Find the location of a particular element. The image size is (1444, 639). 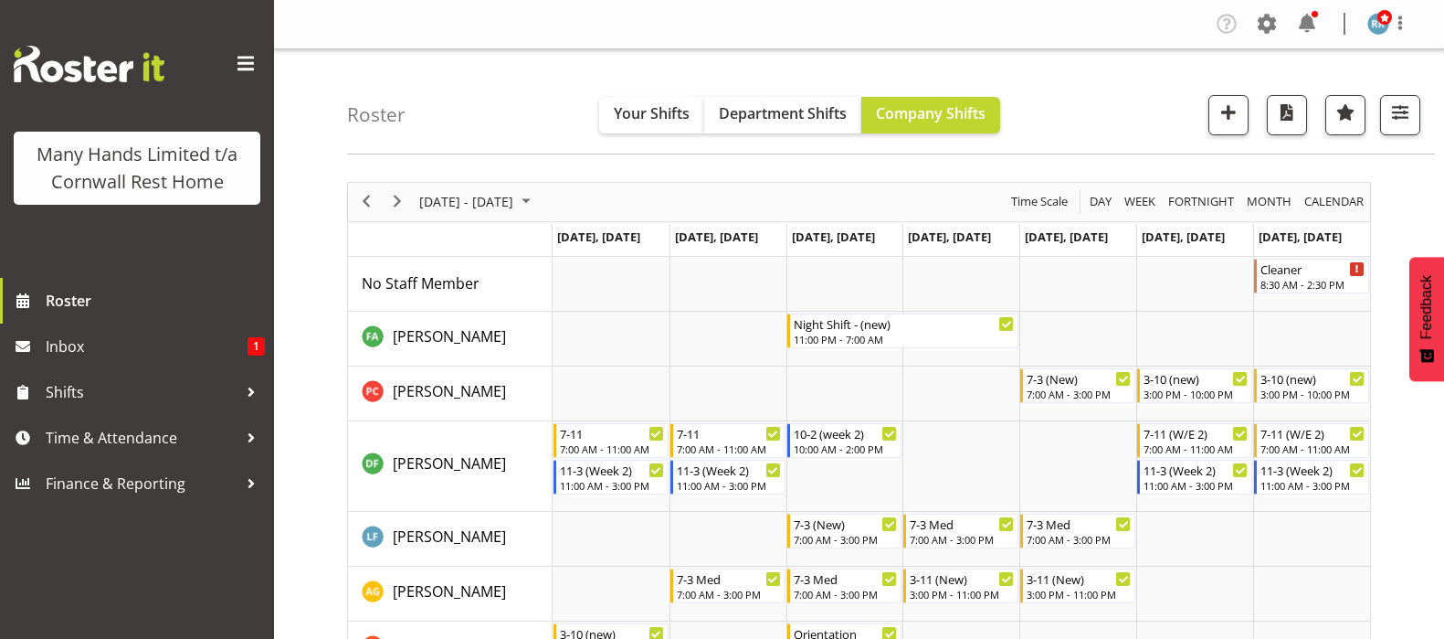

div: Chand, Pretika"s event - 7-3 (New) Begin From Friday, August 29, 2025 at 7:00:00 AM GMT+12:00 End... is located at coordinates (1078, 385).